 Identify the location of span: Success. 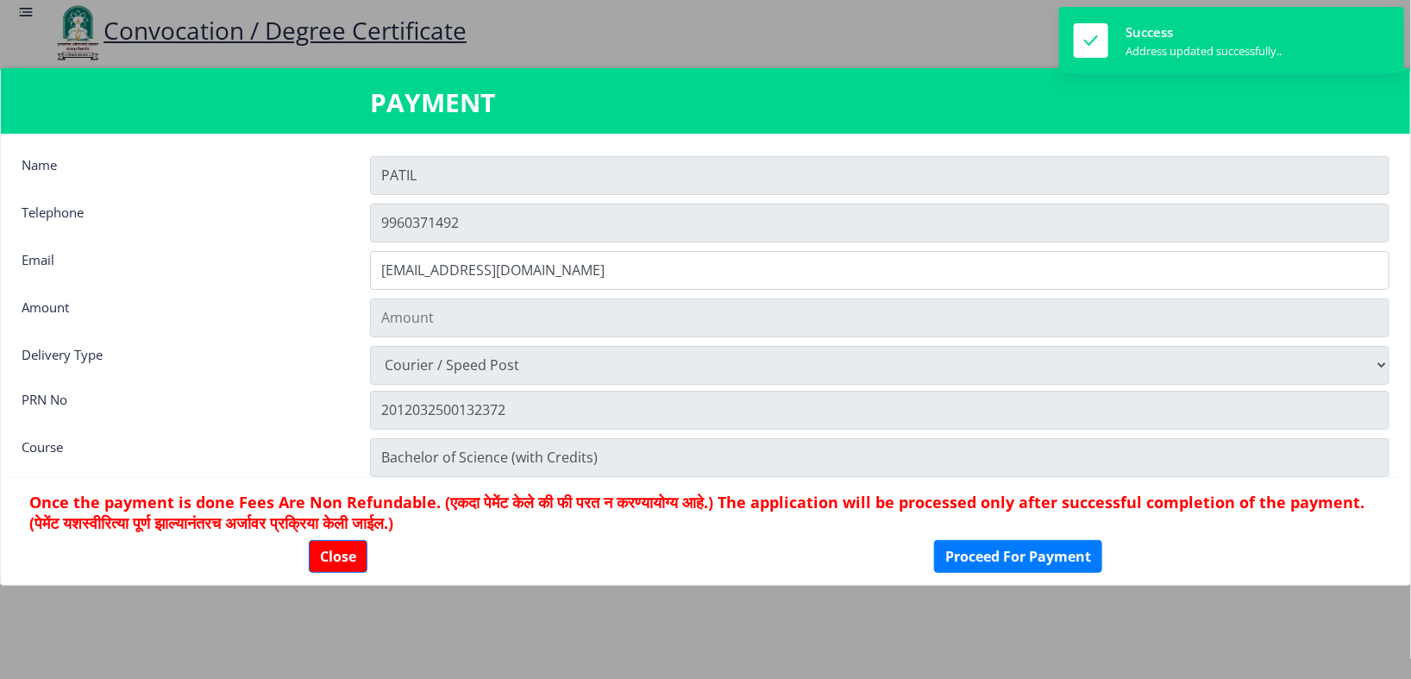
(1149, 32).